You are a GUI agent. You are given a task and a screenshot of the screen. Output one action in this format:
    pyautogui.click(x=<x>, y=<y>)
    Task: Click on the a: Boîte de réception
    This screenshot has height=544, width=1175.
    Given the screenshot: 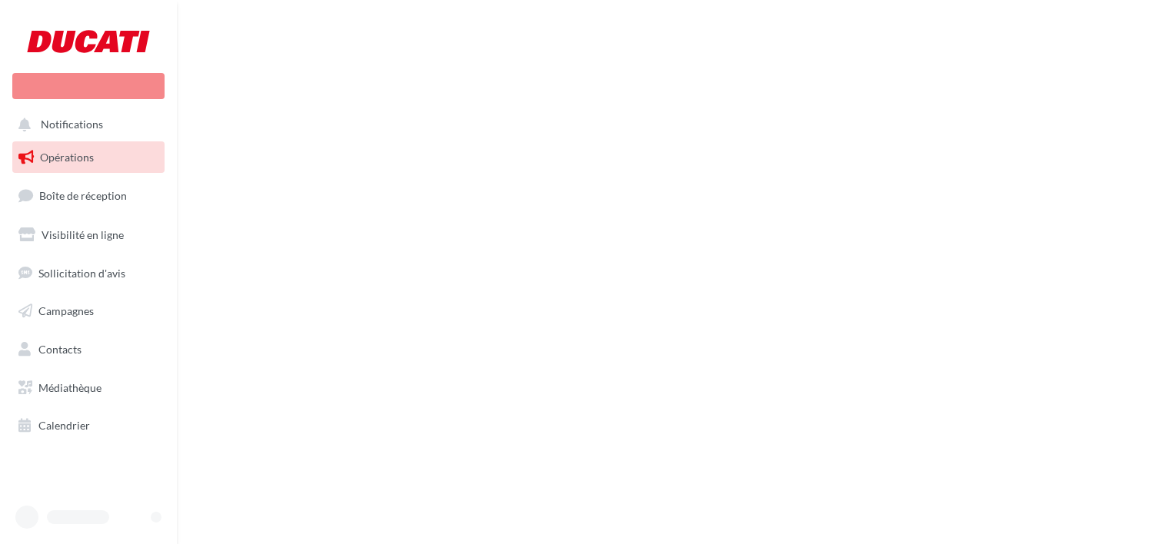 What is the action you would take?
    pyautogui.click(x=88, y=195)
    